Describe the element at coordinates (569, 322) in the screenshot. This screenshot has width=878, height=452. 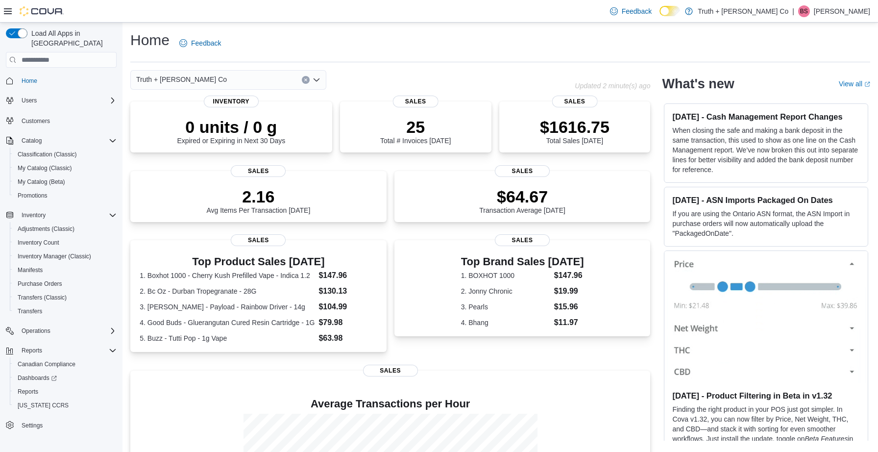
I see `dd: $11.97` at that location.